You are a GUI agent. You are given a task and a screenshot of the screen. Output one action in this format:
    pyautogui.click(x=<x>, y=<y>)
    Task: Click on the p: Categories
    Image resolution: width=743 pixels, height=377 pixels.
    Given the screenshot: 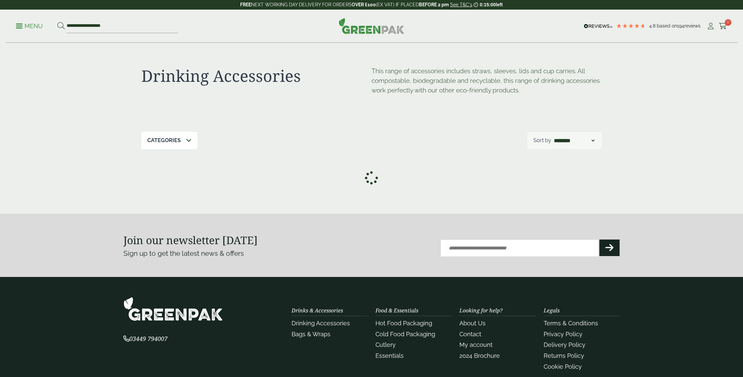 What is the action you would take?
    pyautogui.click(x=164, y=141)
    